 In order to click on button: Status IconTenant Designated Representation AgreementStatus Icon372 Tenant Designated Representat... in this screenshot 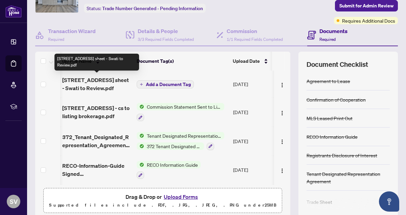, I will do `click(180, 141)`.